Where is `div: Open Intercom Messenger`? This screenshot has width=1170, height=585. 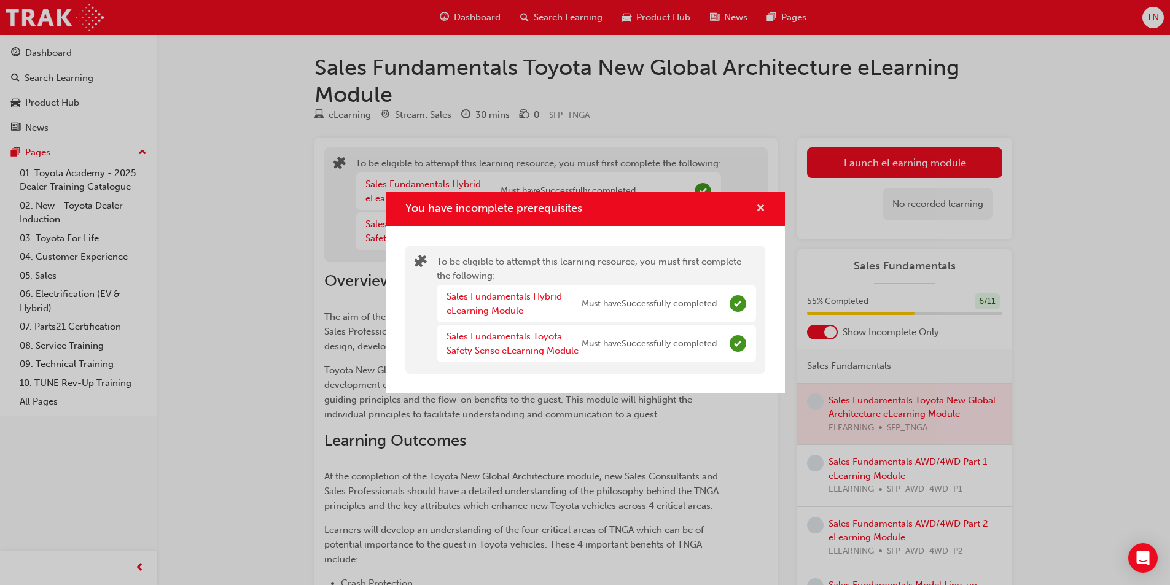
div: Open Intercom Messenger is located at coordinates (1143, 558).